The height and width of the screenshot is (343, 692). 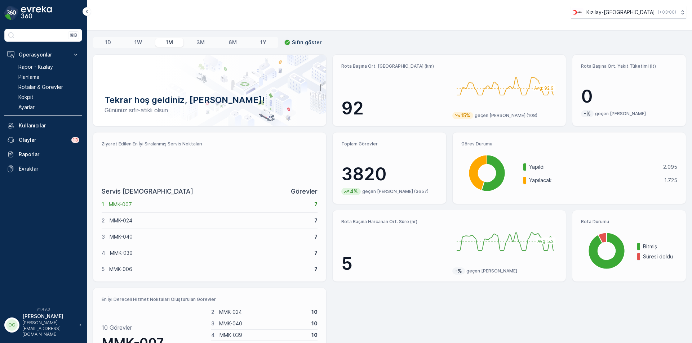 I want to click on p: Kullanıcılar, so click(x=49, y=126).